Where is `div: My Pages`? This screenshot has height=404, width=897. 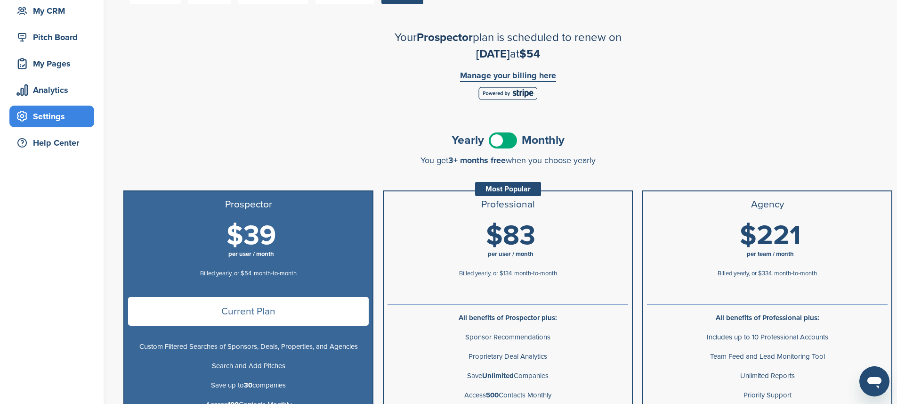
div: My Pages is located at coordinates (54, 64).